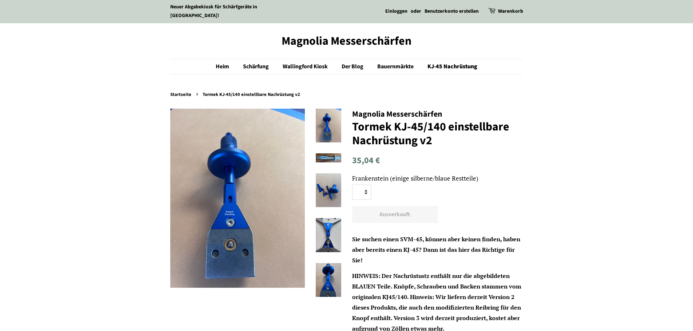 This screenshot has width=693, height=331. I want to click on a: KJ-45 Nachrüstung, so click(449, 67).